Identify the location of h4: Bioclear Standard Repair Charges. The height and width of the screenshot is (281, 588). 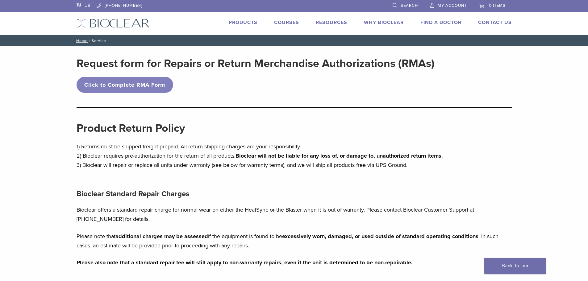
(294, 194).